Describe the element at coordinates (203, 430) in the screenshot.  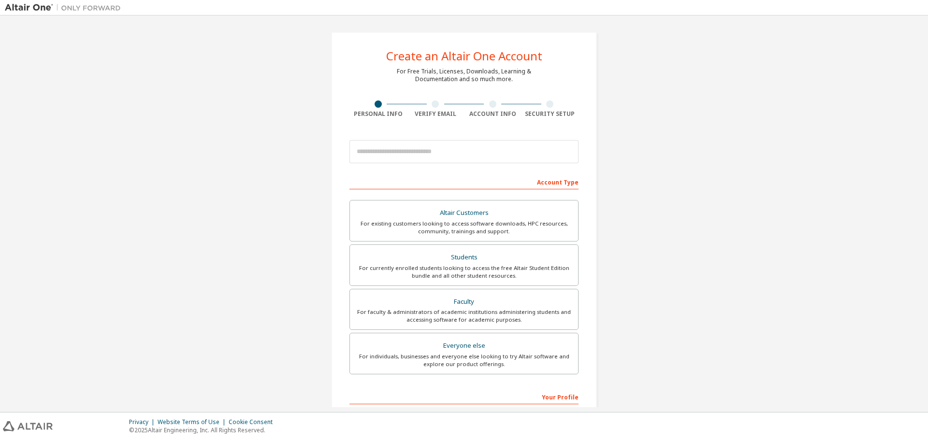
I see `p: © 2025 Altair Engineering, Inc. All Rights Reserved.` at that location.